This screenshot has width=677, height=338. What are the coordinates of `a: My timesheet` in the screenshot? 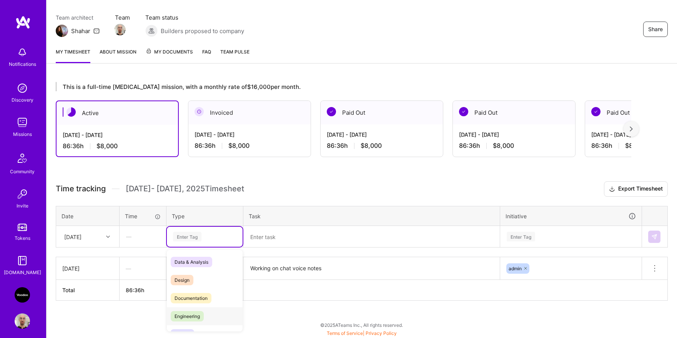 It's located at (73, 55).